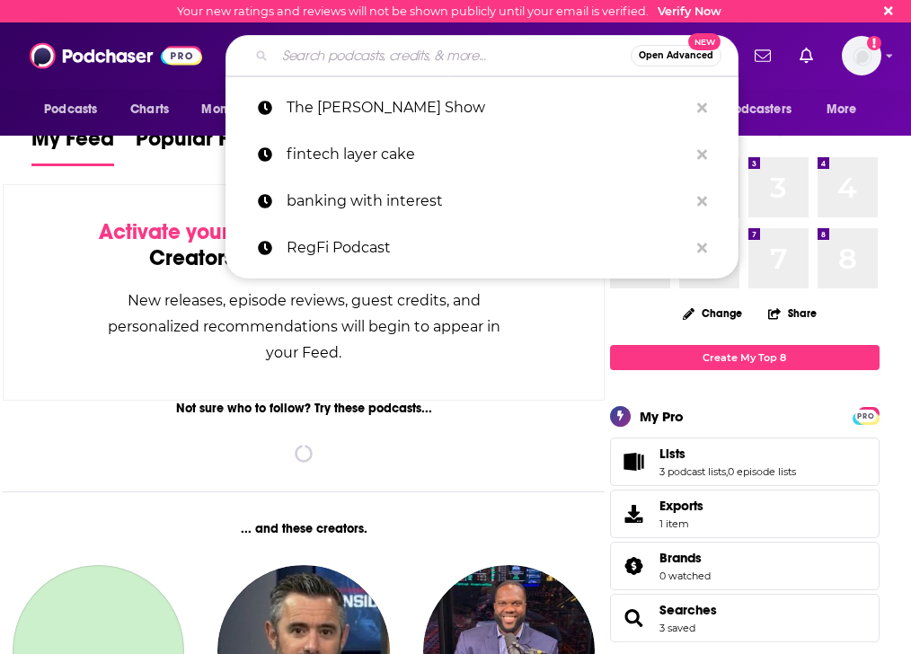 Image resolution: width=911 pixels, height=654 pixels. What do you see at coordinates (73, 144) in the screenshot?
I see `span: My Feed` at bounding box center [73, 144].